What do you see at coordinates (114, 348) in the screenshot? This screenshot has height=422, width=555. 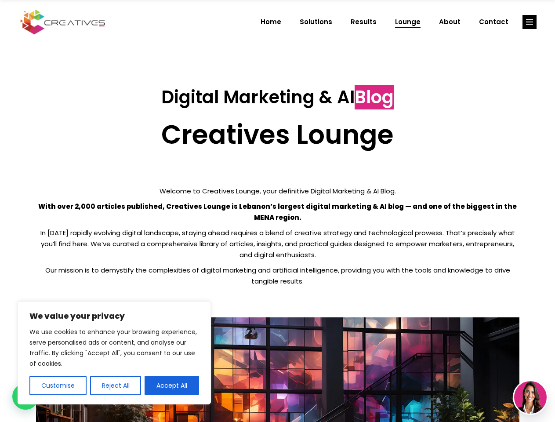 I see `p: We use cookies to enhance your browsing experience, serve personalised ads or content, and analys...` at bounding box center [114, 348].